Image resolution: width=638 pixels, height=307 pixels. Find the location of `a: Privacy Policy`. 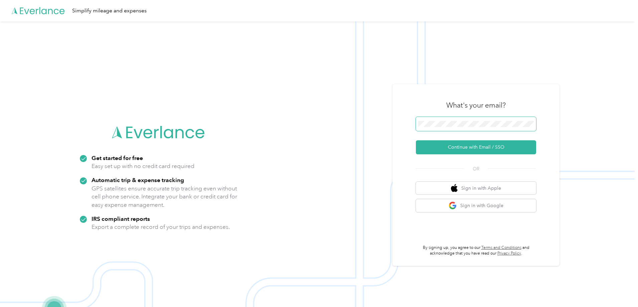

a: Privacy Policy is located at coordinates (509, 253).